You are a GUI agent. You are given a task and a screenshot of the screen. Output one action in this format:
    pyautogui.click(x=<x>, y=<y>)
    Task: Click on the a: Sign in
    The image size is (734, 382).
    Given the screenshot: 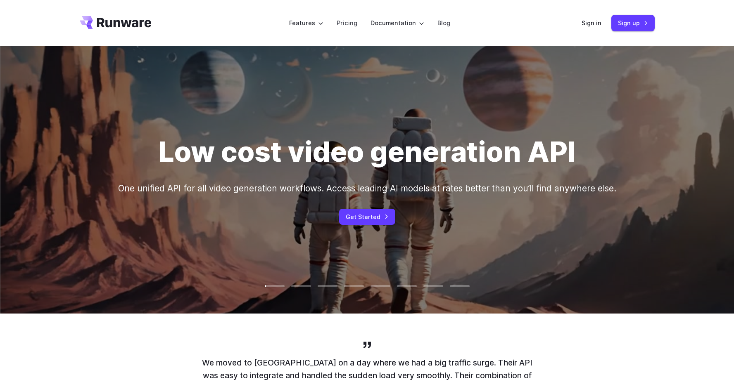 What is the action you would take?
    pyautogui.click(x=591, y=23)
    